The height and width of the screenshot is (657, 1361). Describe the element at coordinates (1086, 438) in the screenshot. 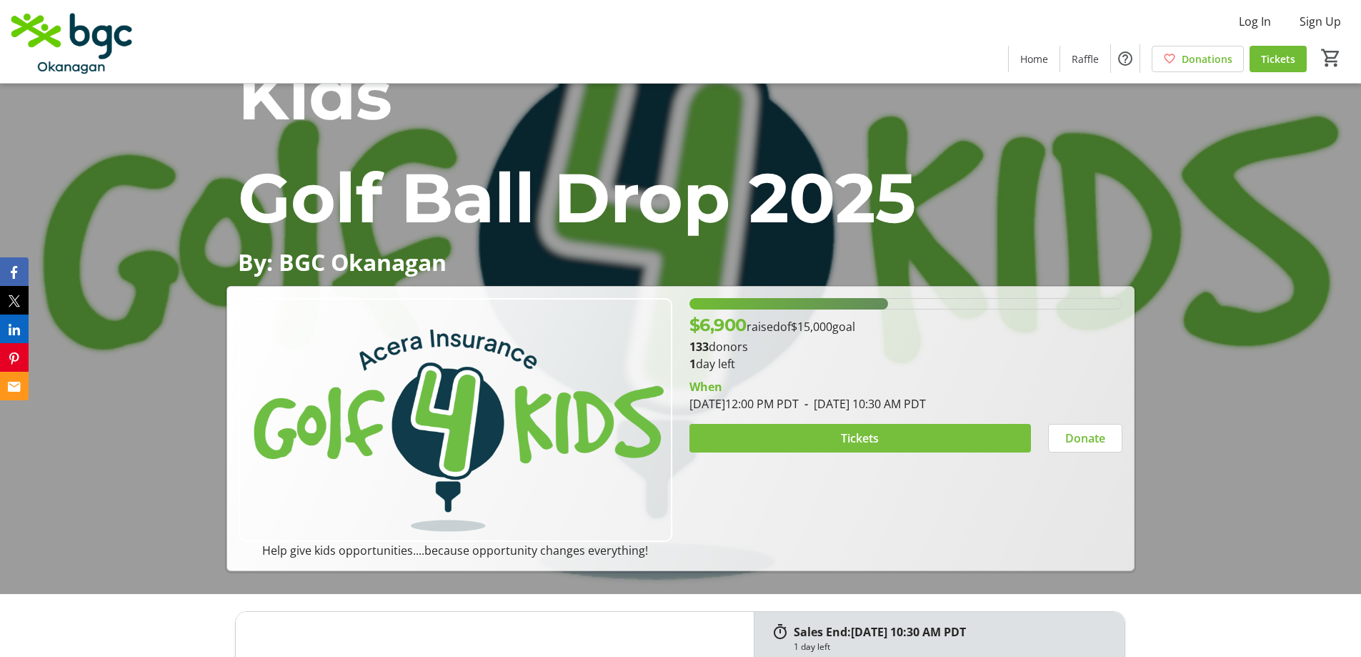

I see `span: Donate` at that location.